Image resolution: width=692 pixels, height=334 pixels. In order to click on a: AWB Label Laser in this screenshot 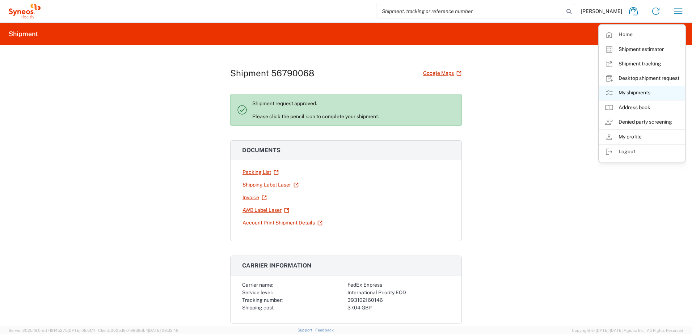, I will do `click(266, 210)`.